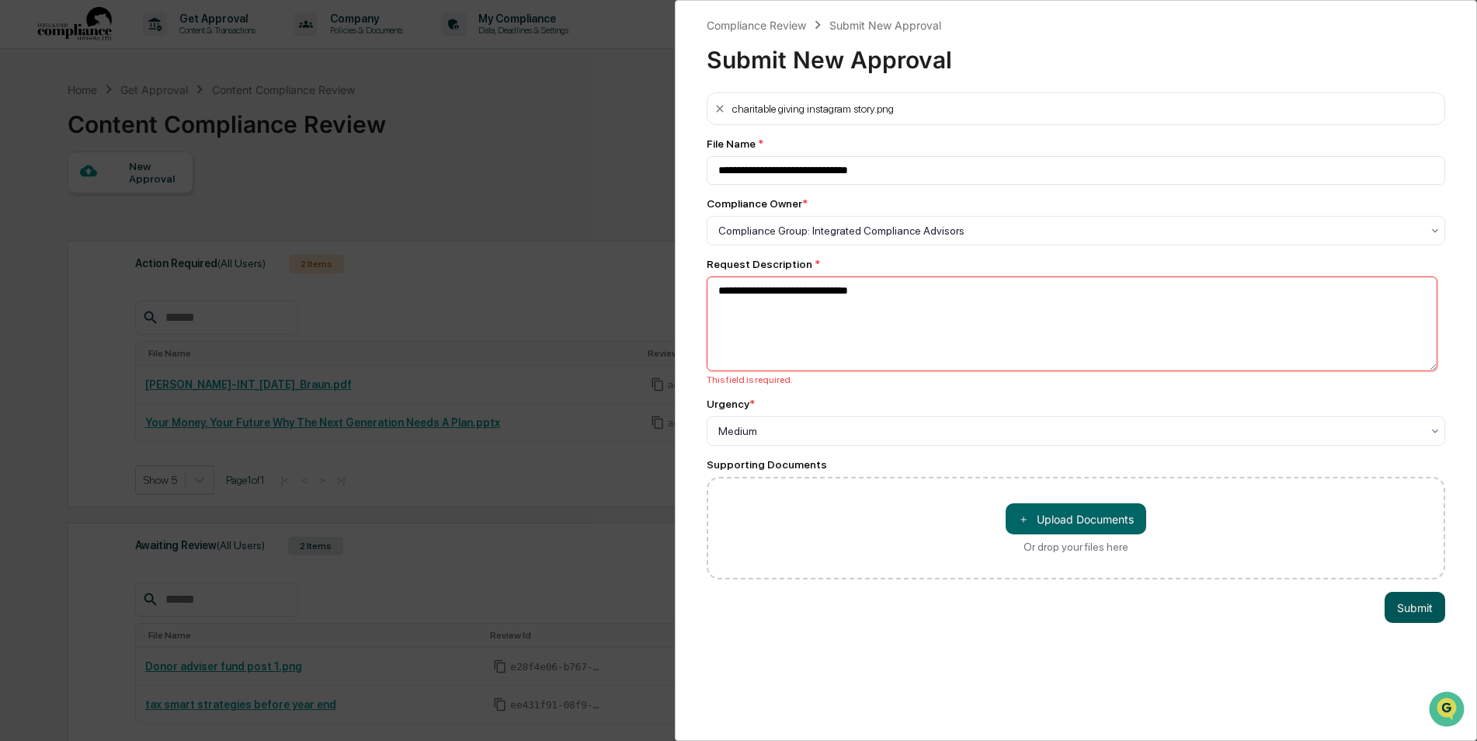 Image resolution: width=1477 pixels, height=741 pixels. Describe the element at coordinates (30, 133) in the screenshot. I see `img: 1746055101610-c473b297-6a78-478c-a979-82029cc54cd1` at that location.